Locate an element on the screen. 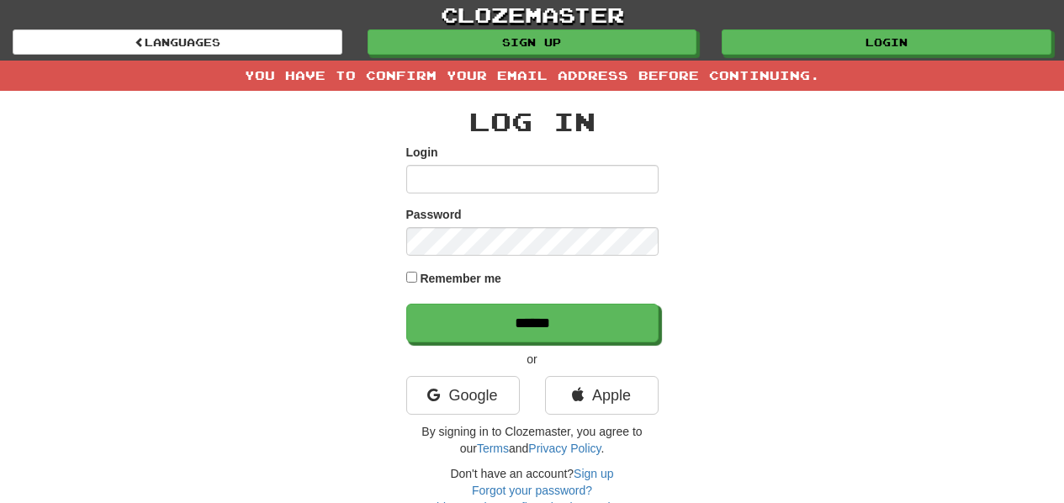  a: Privacy Policy is located at coordinates (564, 448).